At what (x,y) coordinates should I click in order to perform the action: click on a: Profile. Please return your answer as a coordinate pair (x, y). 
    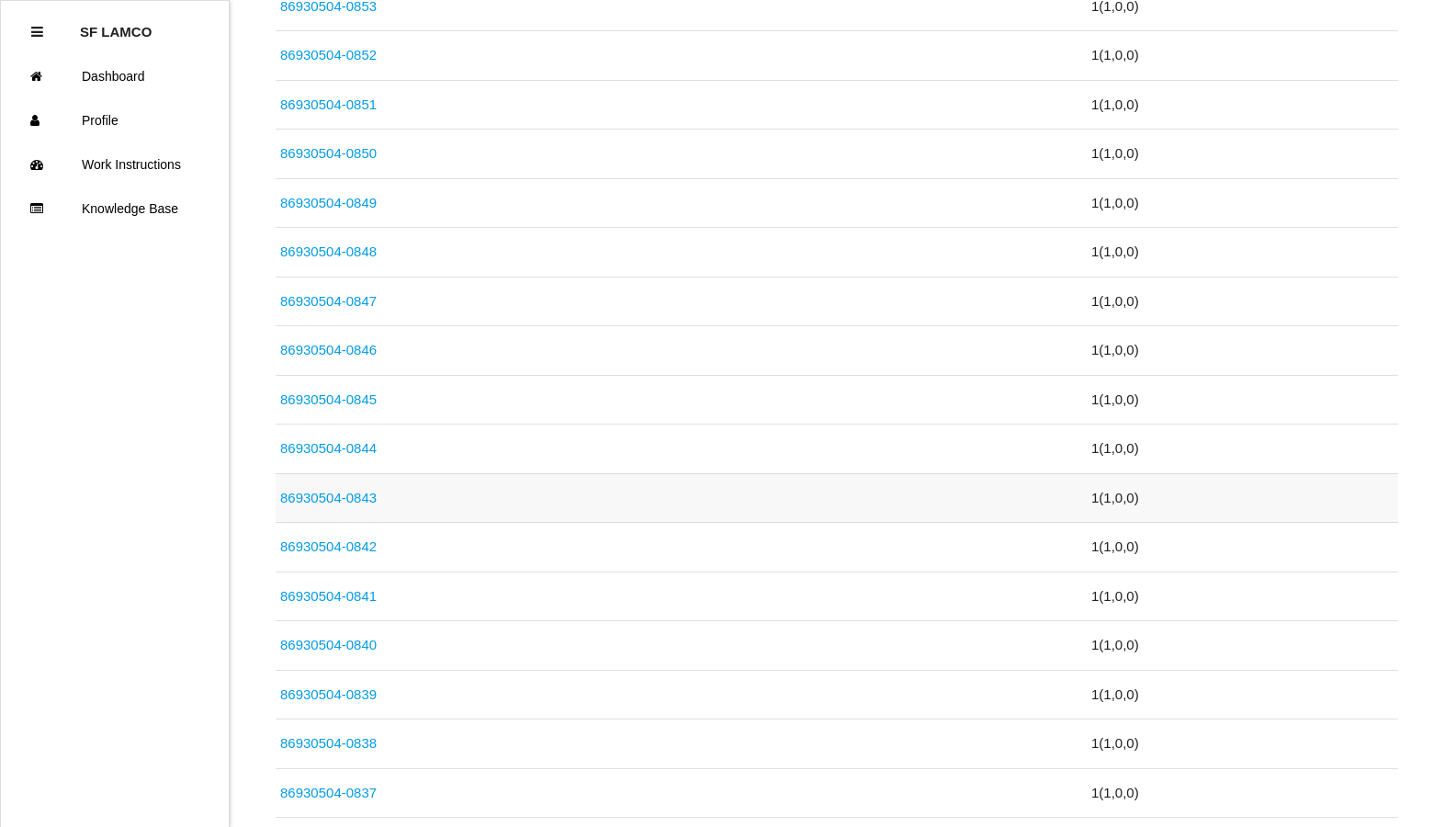
    Looking at the image, I should click on (115, 121).